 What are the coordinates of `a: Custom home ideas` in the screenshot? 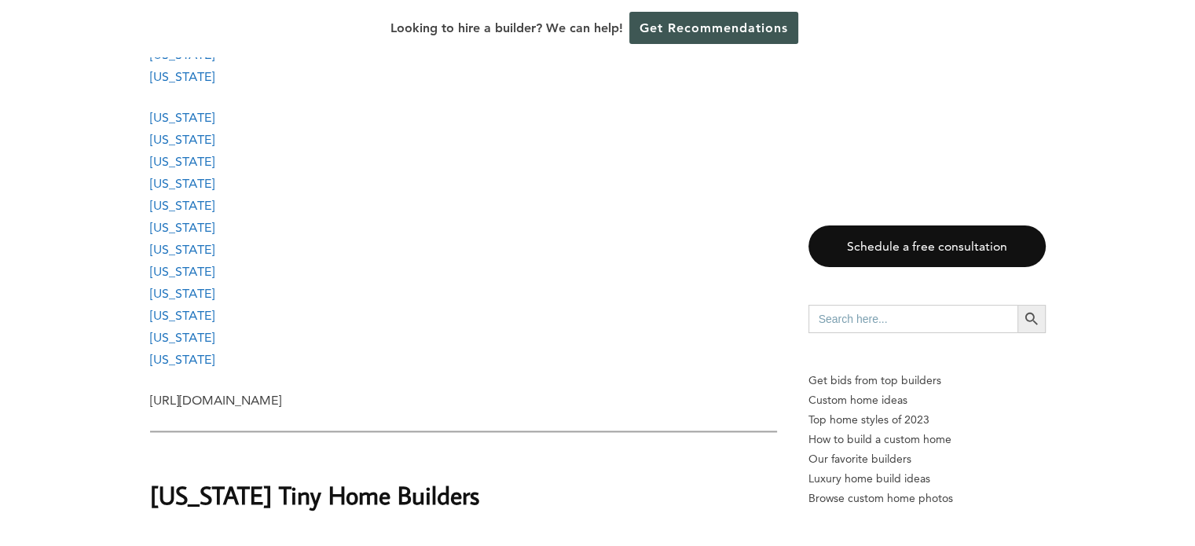 It's located at (927, 400).